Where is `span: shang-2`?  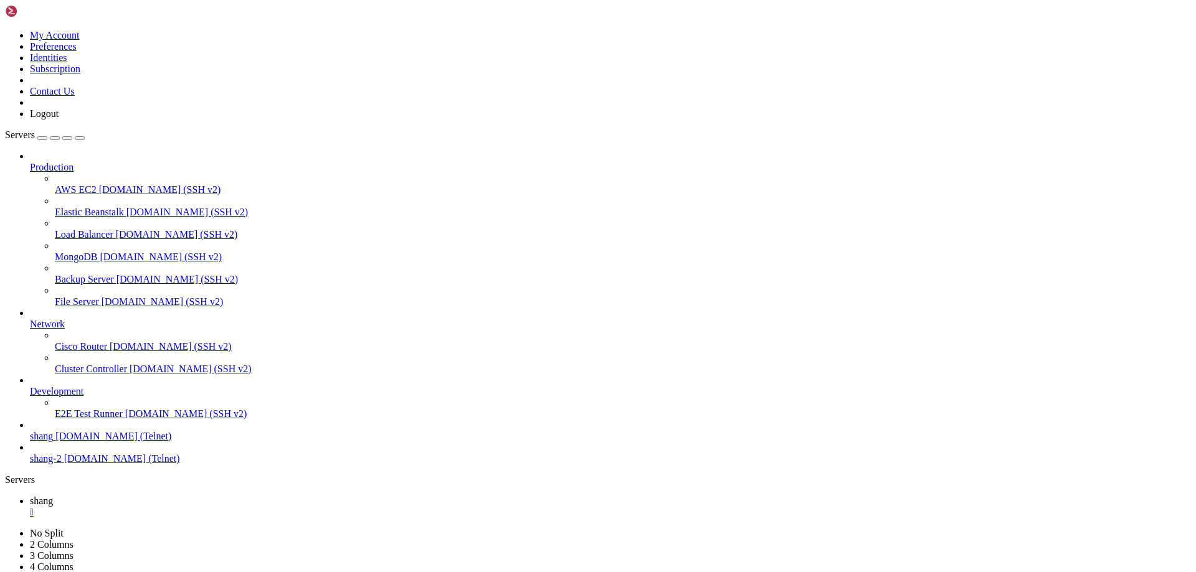 span: shang-2 is located at coordinates (45, 458).